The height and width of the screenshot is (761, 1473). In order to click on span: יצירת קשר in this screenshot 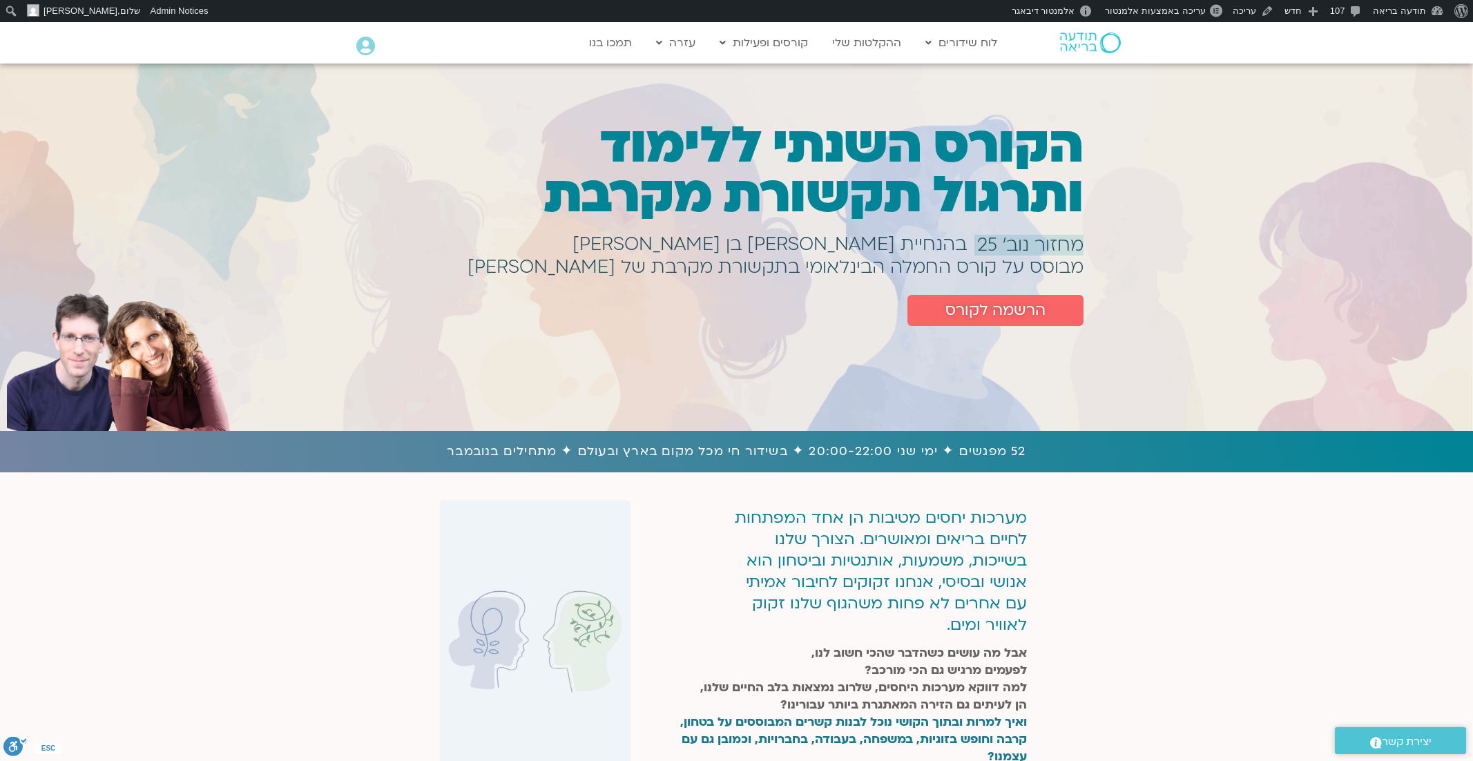, I will do `click(1407, 742)`.